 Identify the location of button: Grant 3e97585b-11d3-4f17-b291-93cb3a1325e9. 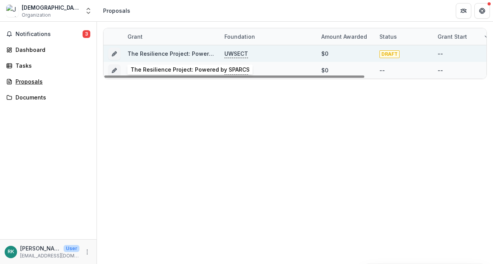
(114, 71).